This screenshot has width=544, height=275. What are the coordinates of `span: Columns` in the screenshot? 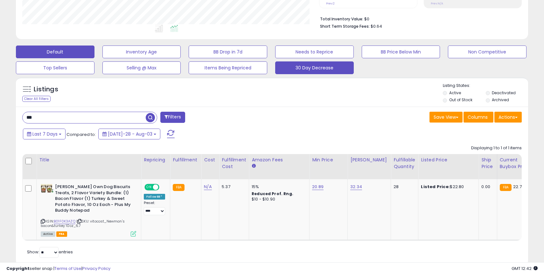 It's located at (477, 117).